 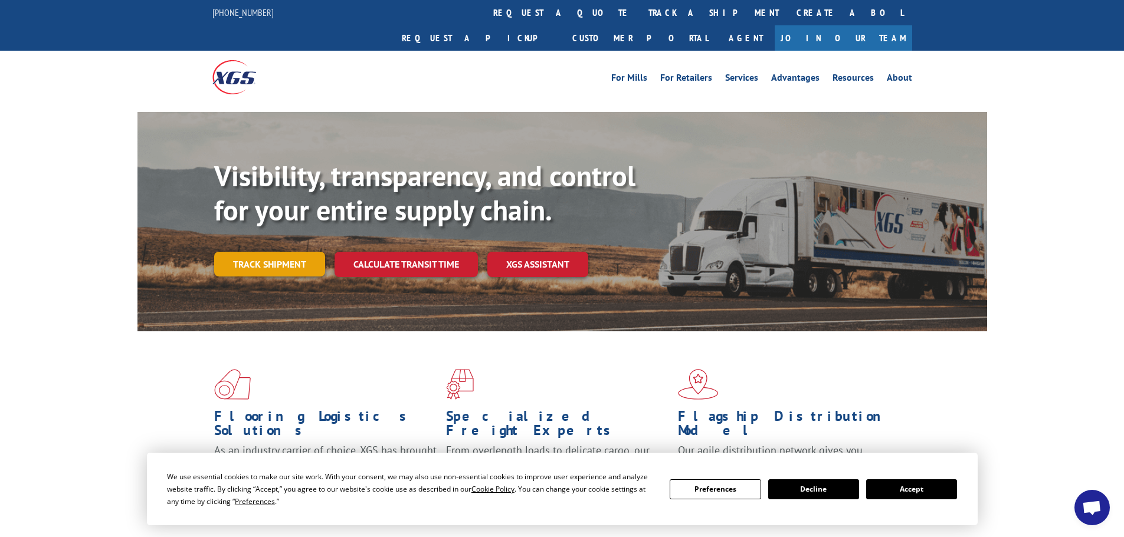 What do you see at coordinates (795, 80) in the screenshot?
I see `a: Advantages` at bounding box center [795, 80].